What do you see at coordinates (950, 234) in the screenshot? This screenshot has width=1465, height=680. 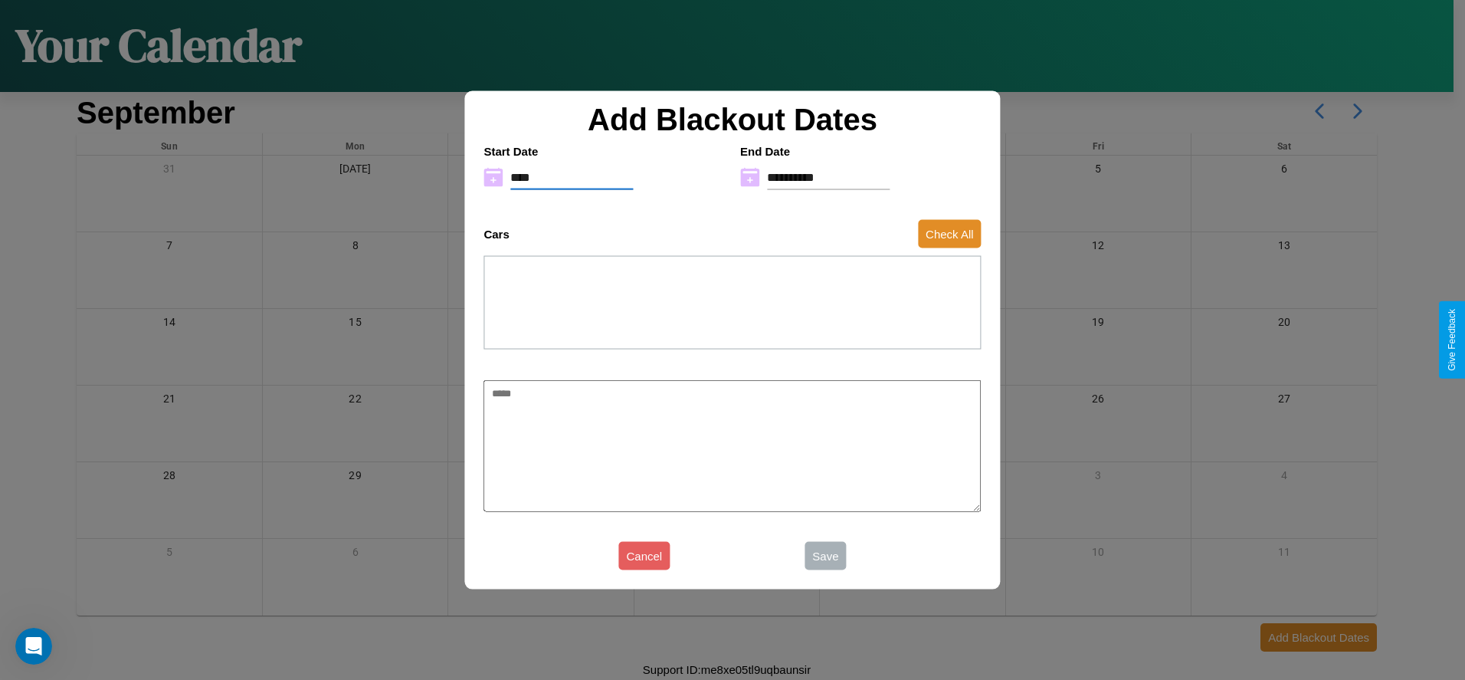 I see `button: Check All` at bounding box center [950, 234].